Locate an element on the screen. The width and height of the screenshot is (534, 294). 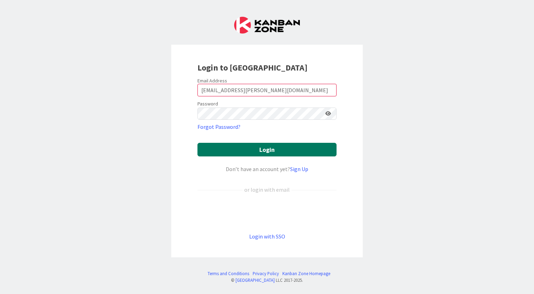
a: Sign Up is located at coordinates (299, 169).